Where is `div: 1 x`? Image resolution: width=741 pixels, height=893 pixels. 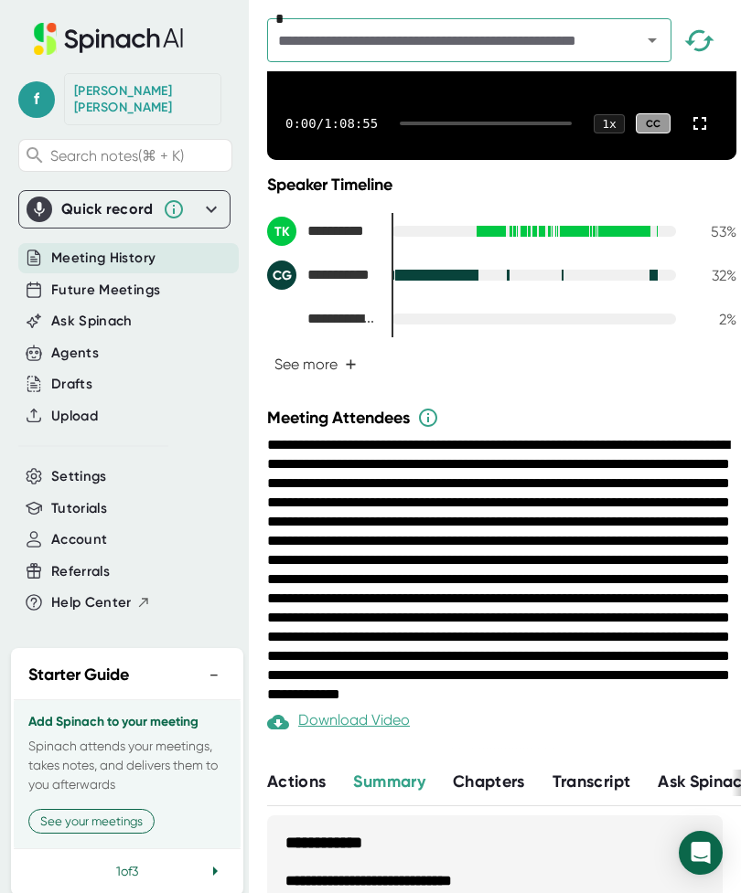
div: 1 x is located at coordinates (609, 123).